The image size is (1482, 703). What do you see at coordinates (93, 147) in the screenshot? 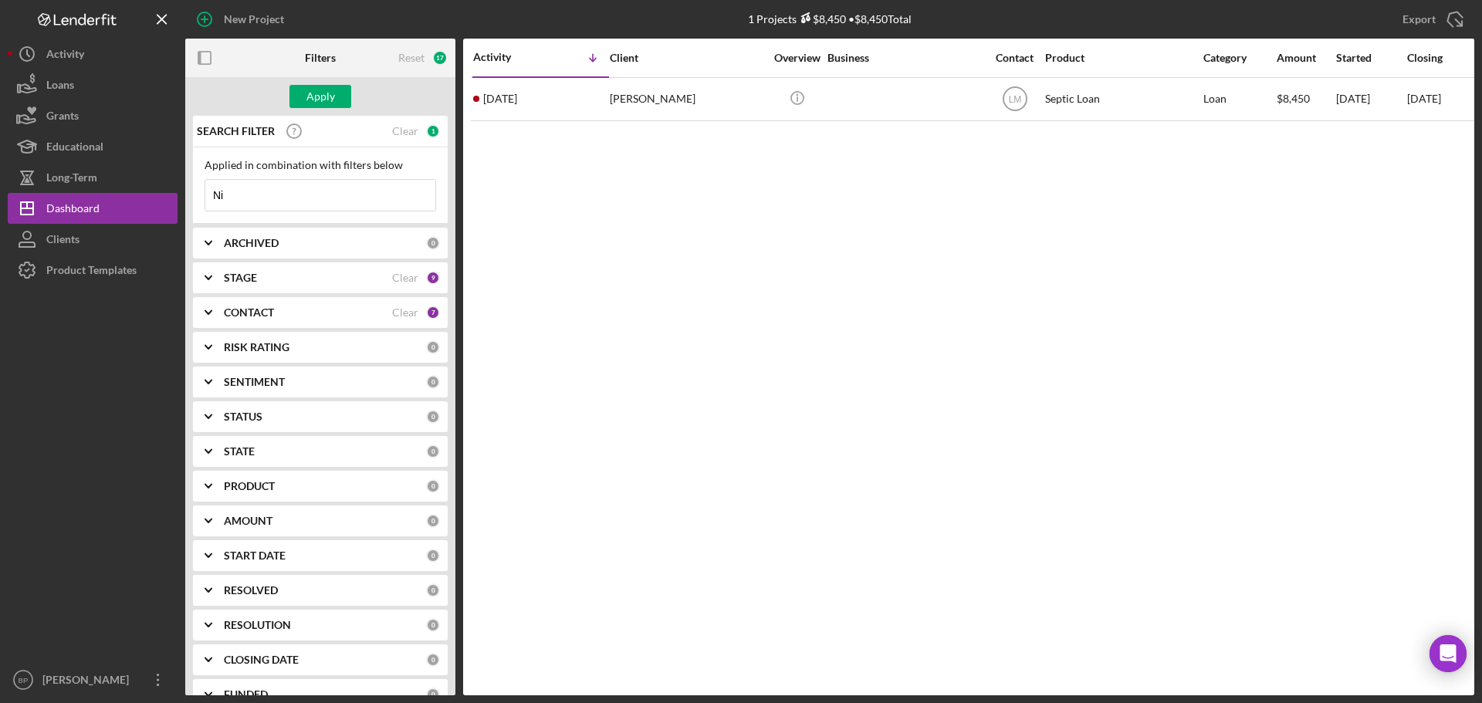
I see `a: Educational` at bounding box center [93, 147].